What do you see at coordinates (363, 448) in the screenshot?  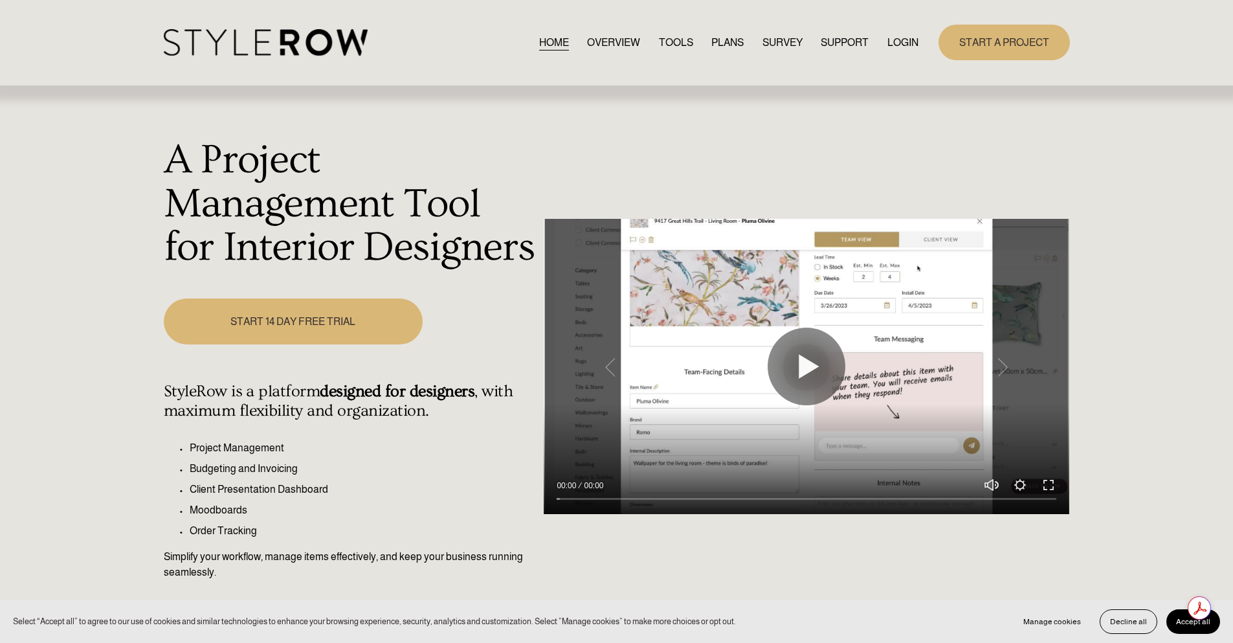 I see `p: Project Management` at bounding box center [363, 448].